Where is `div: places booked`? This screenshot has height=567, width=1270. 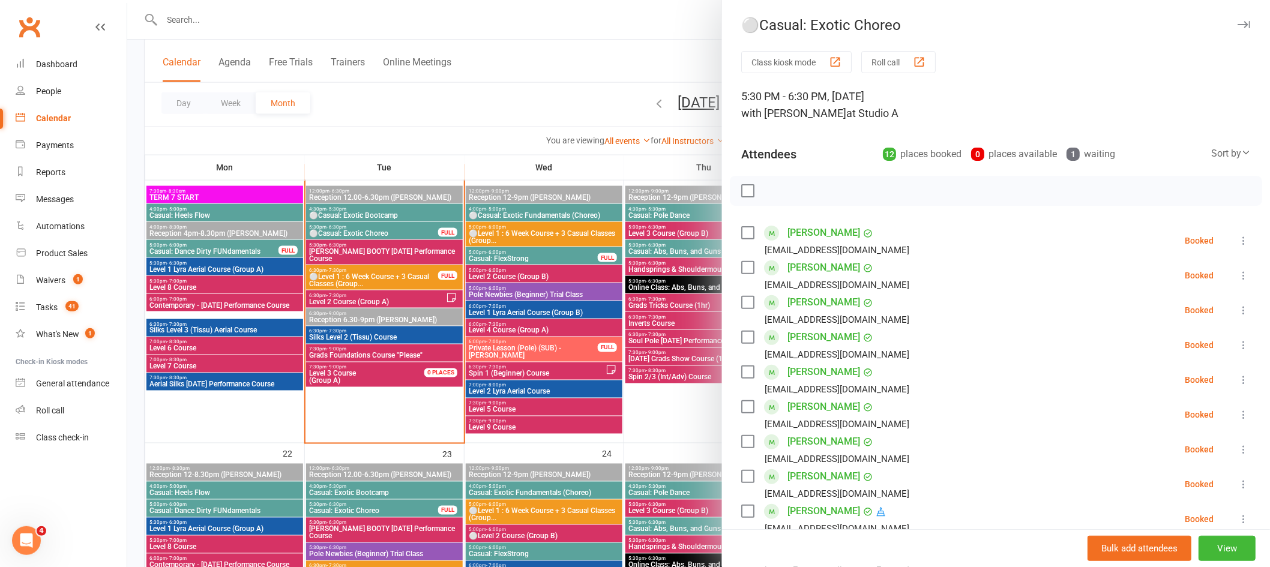 div: places booked is located at coordinates (922, 154).